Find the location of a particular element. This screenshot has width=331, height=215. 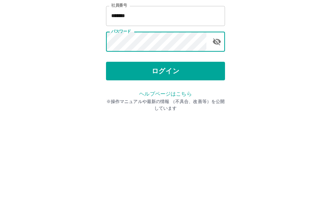

label: 社員番号 is located at coordinates (119, 72).